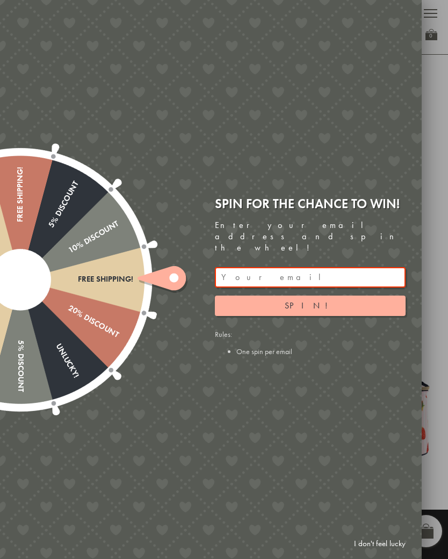 The image size is (448, 559). Describe the element at coordinates (310, 343) in the screenshot. I see `div: Rules:` at that location.